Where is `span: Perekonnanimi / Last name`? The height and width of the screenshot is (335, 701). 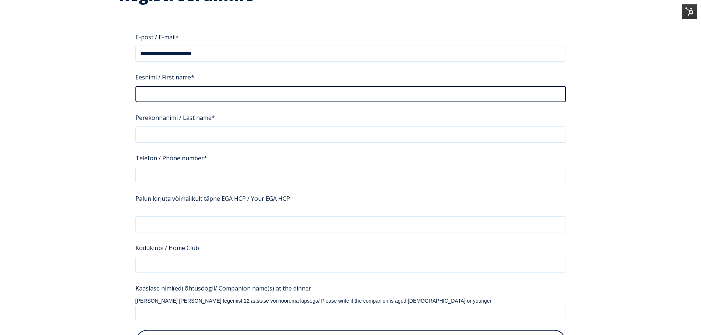 span: Perekonnanimi / Last name is located at coordinates (173, 118).